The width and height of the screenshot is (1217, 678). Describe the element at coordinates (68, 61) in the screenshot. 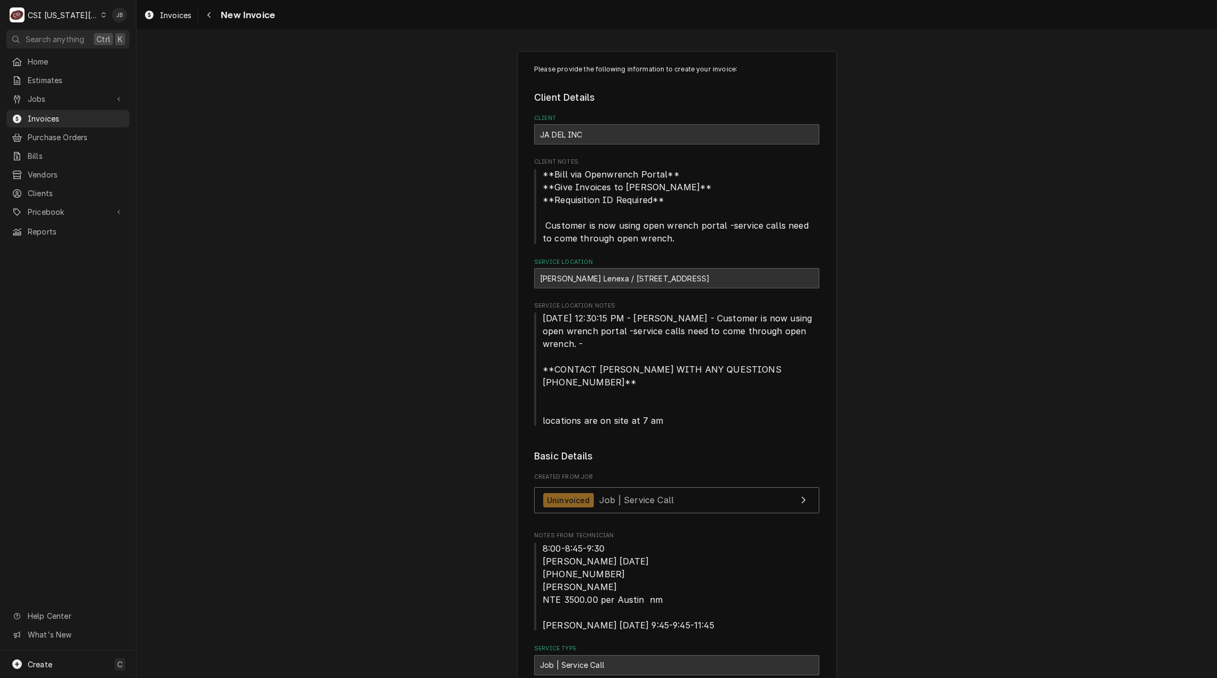

I see `a: Home` at that location.